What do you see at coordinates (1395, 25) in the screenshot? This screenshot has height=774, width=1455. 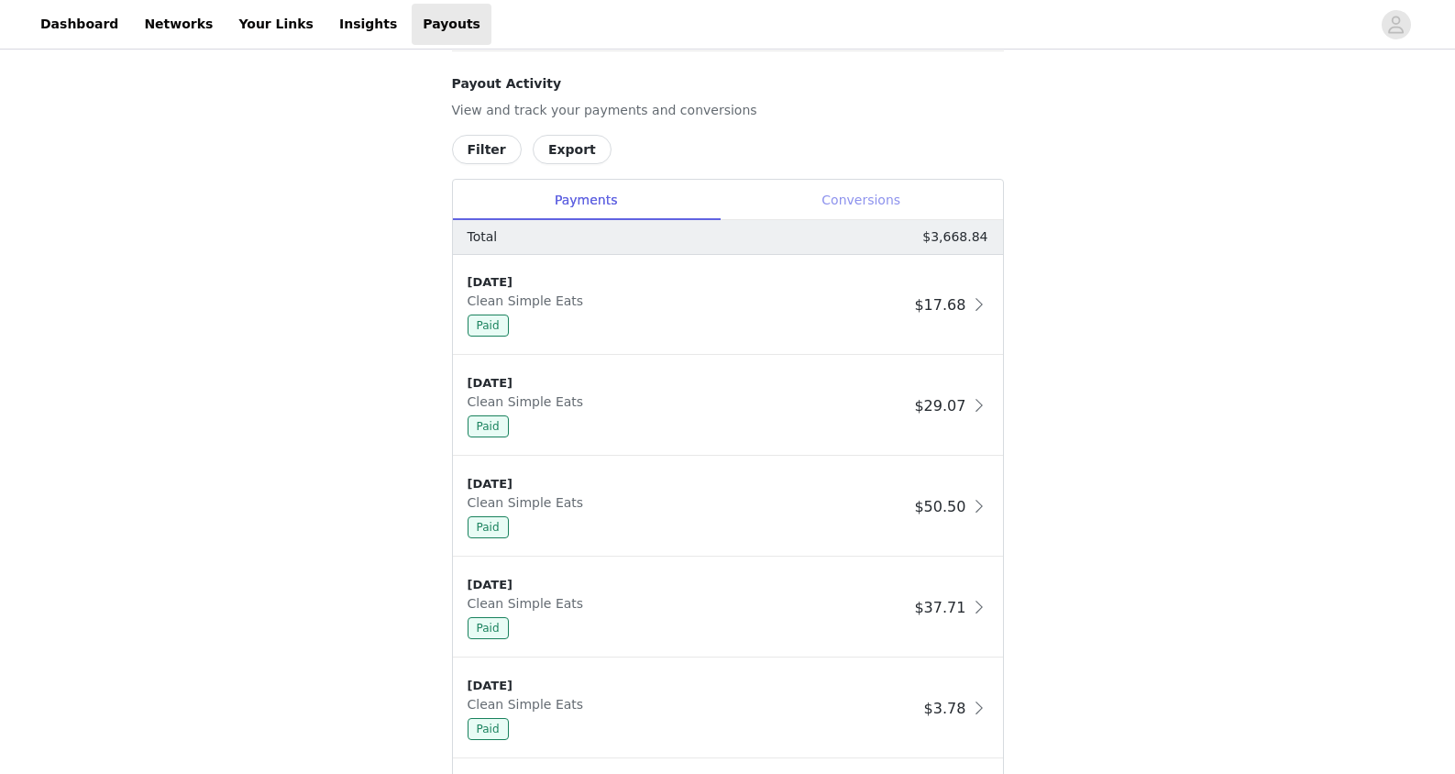 I see `div: avatar` at bounding box center [1395, 25].